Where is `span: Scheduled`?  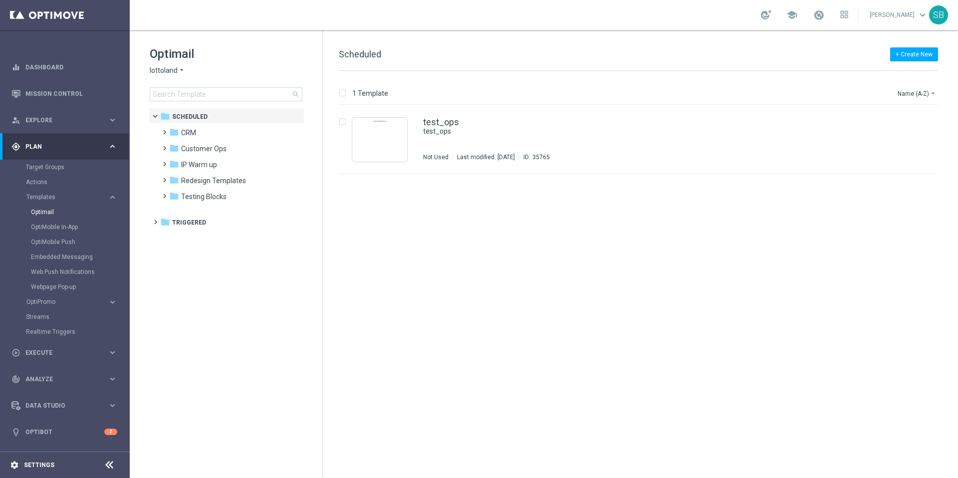 span: Scheduled is located at coordinates (190, 117).